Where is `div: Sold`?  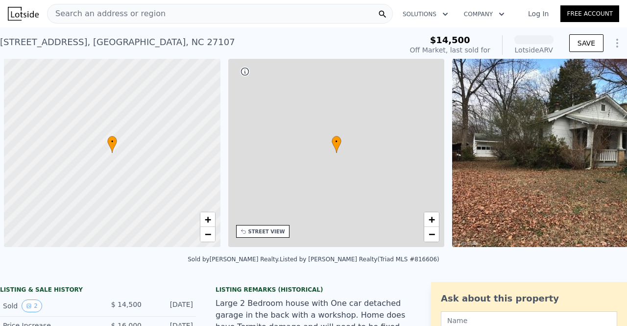
div: Sold is located at coordinates (47, 306).